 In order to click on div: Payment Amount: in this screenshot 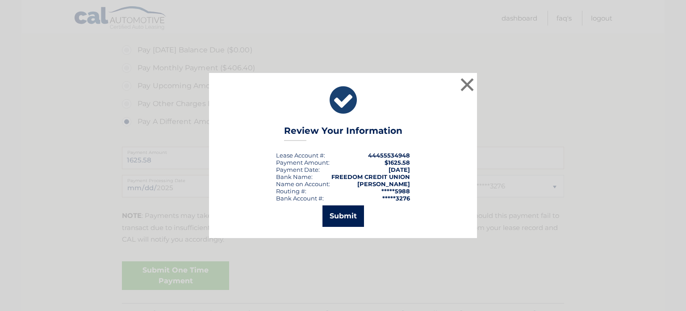, I will do `click(303, 162)`.